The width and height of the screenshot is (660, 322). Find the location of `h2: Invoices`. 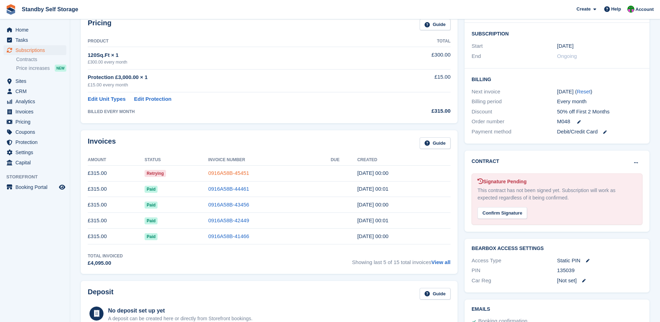

h2: Invoices is located at coordinates (102, 143).